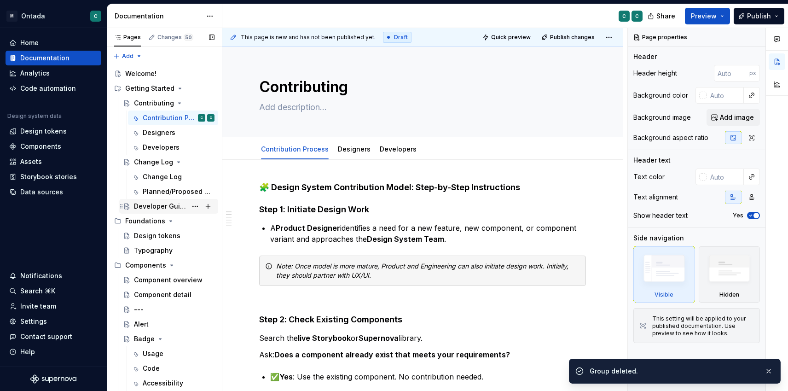  I want to click on span: Share, so click(665, 16).